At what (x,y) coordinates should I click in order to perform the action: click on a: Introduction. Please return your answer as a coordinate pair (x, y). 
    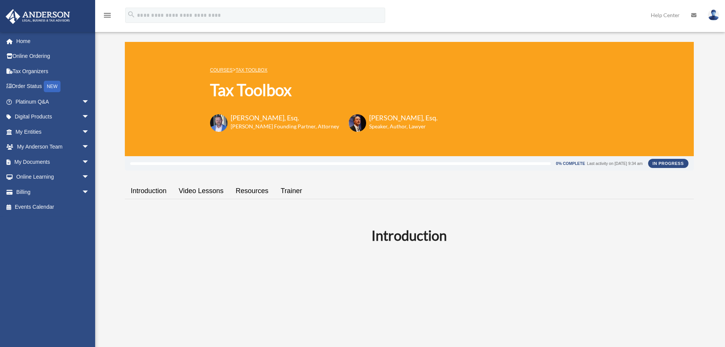
    Looking at the image, I should click on (149, 191).